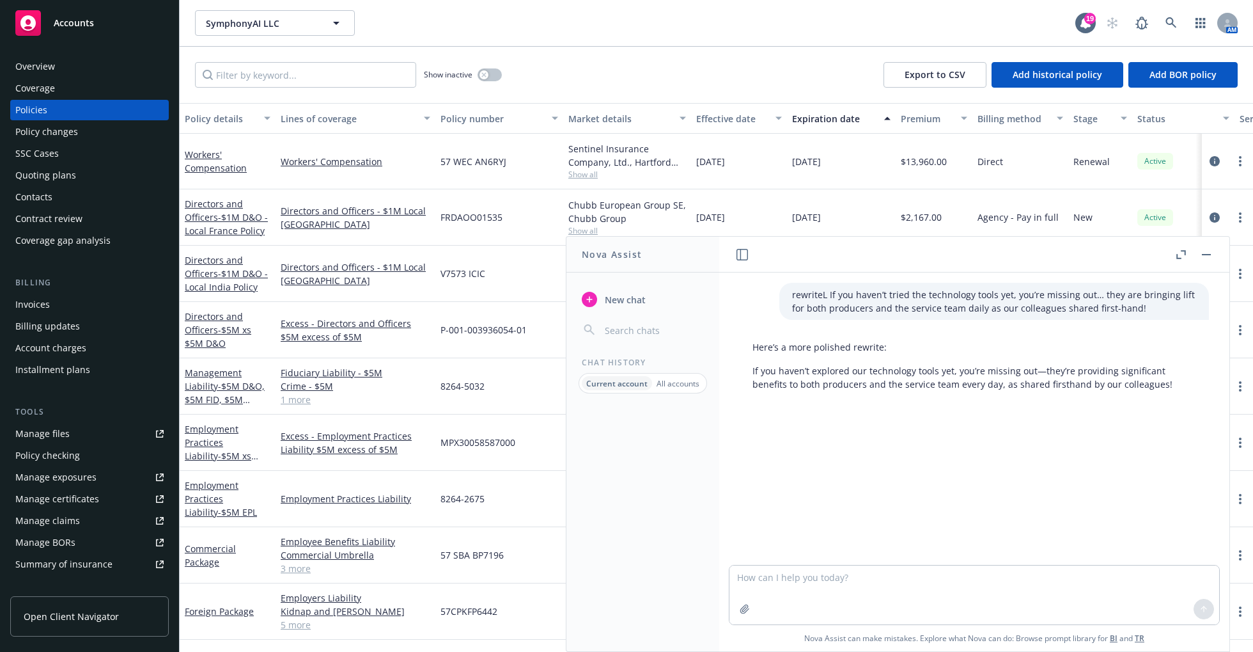 This screenshot has height=652, width=1253. I want to click on button: Export to CSV, so click(935, 75).